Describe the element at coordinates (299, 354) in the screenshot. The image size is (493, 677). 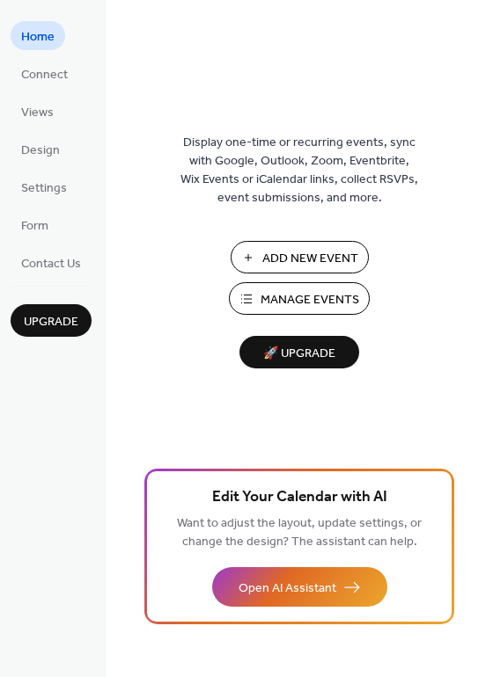
I see `span: 🚀 Upgrade` at that location.